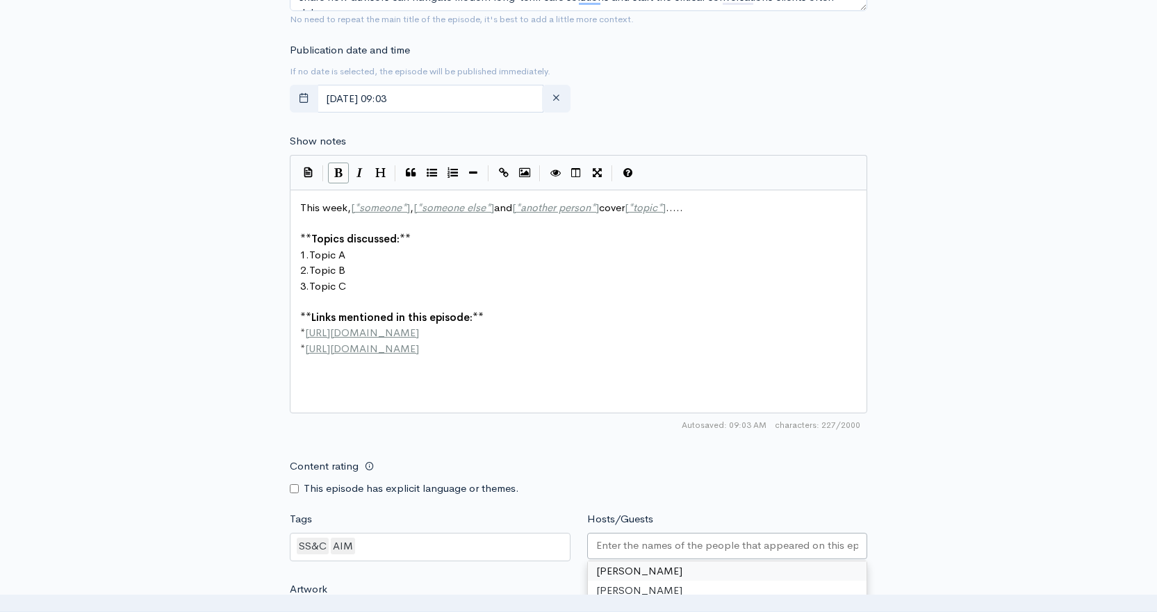  I want to click on button: Quote, so click(411, 173).